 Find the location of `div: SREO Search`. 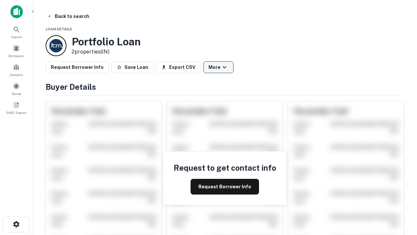

div: SREO Search is located at coordinates (16, 108).